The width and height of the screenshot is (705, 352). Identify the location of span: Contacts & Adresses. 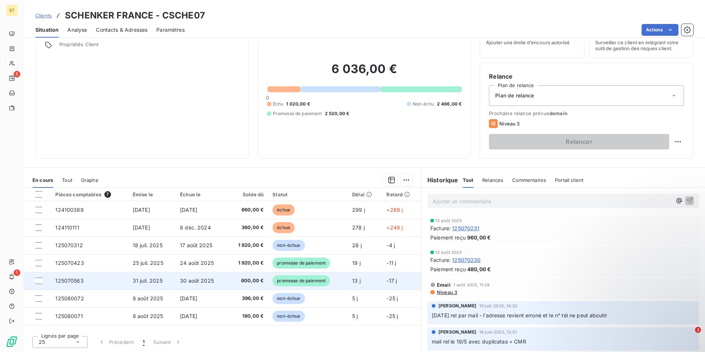
(122, 30).